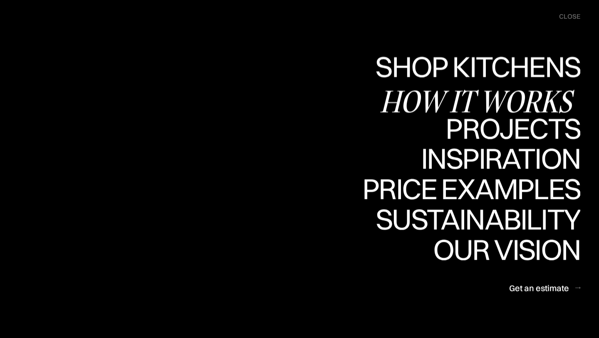  I want to click on a: Price examplesPrice examples, so click(472, 189).